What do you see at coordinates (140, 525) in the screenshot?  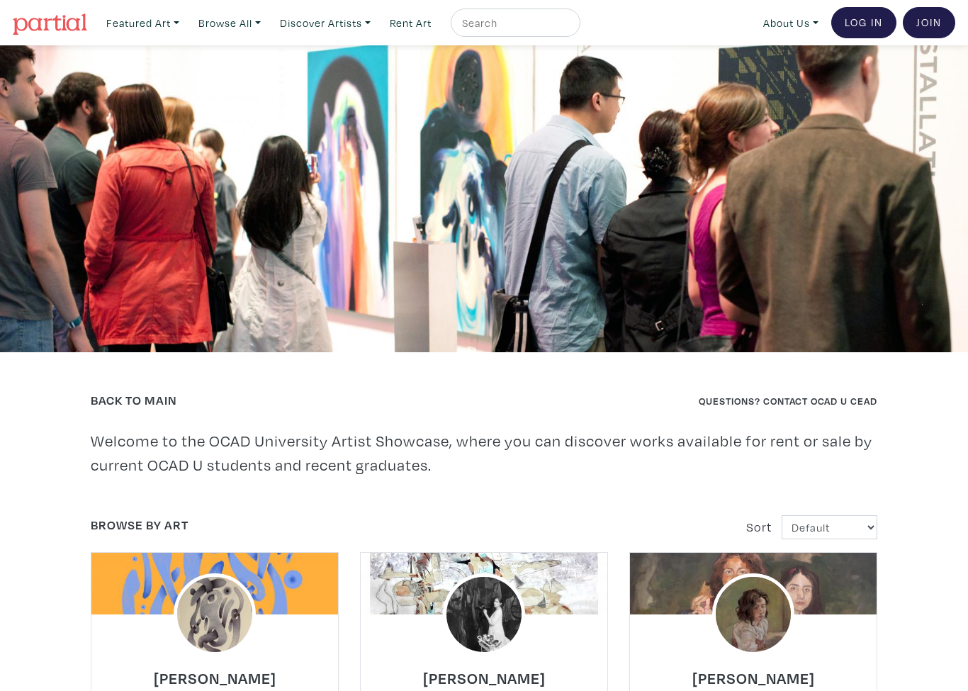 I see `a: Browse by Art` at bounding box center [140, 525].